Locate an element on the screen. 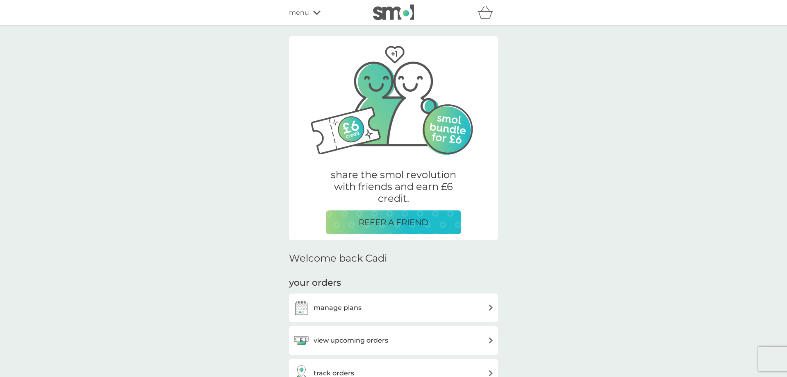  a: Two friends, one with their arm around the other.share the smol revolution with friends and earn ... is located at coordinates (393, 139).